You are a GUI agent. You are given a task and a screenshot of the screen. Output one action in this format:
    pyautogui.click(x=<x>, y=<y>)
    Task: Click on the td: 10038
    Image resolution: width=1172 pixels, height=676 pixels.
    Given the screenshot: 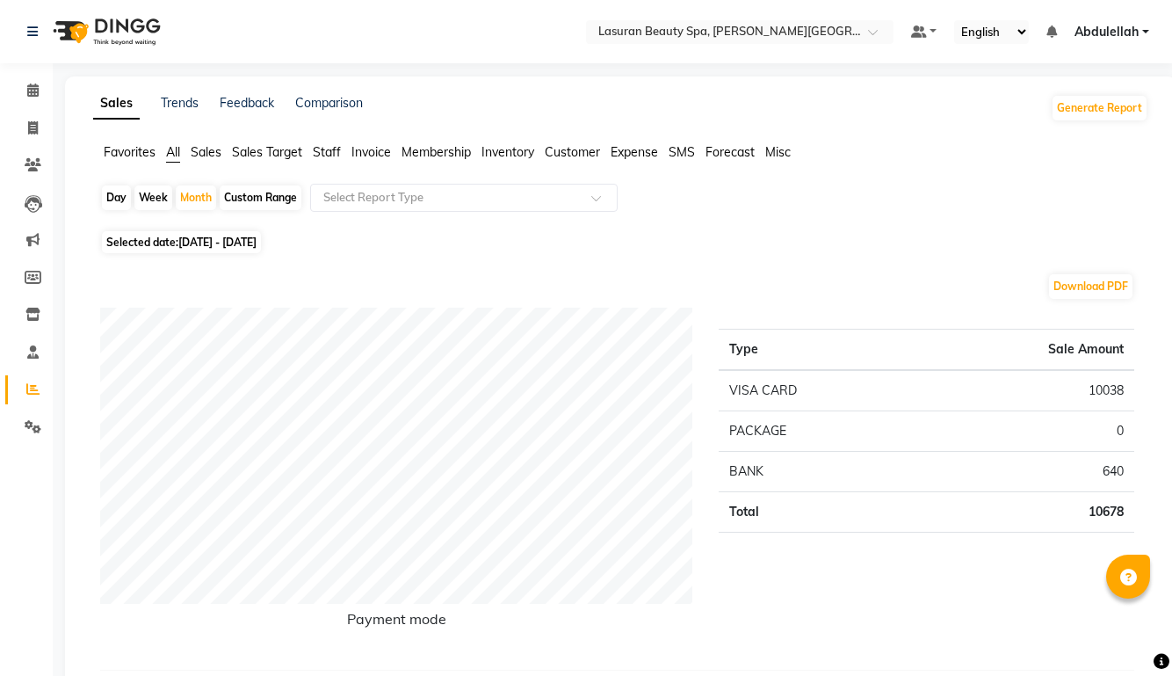 What is the action you would take?
    pyautogui.click(x=1025, y=390)
    